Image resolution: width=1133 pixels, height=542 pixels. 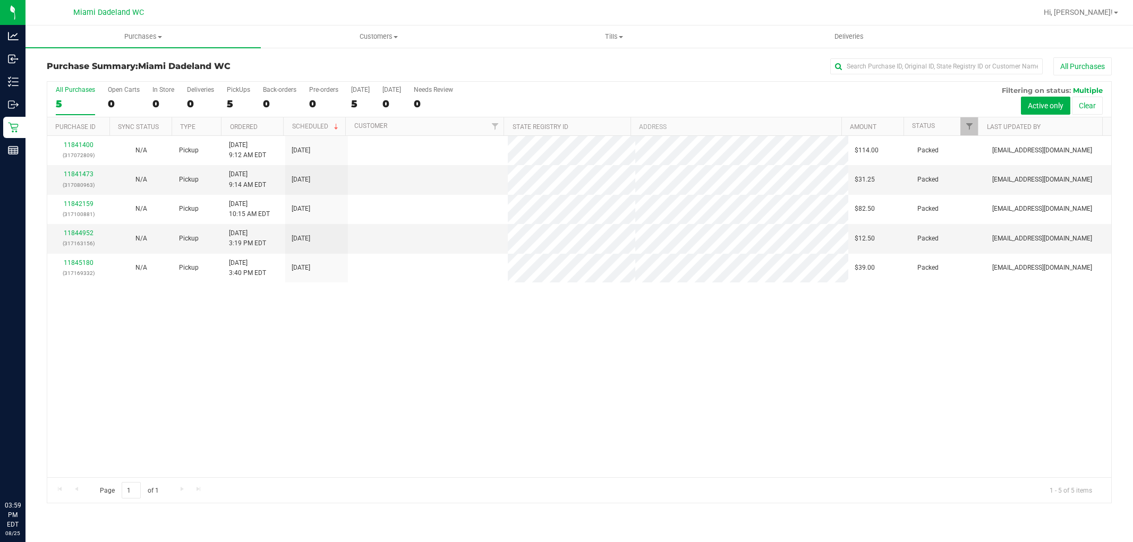 I want to click on a: Scheduled, so click(x=316, y=126).